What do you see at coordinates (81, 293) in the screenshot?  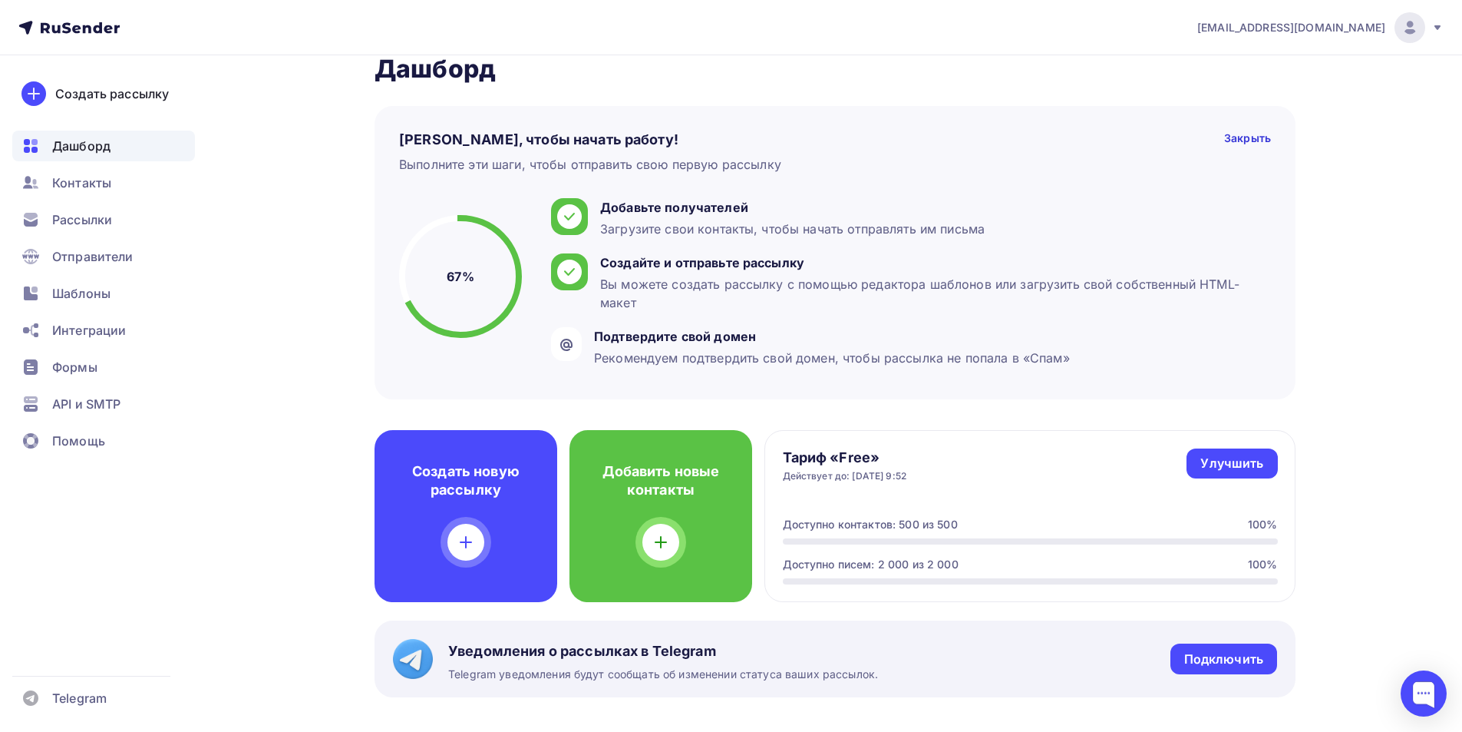 I see `span: Шаблоны` at bounding box center [81, 293].